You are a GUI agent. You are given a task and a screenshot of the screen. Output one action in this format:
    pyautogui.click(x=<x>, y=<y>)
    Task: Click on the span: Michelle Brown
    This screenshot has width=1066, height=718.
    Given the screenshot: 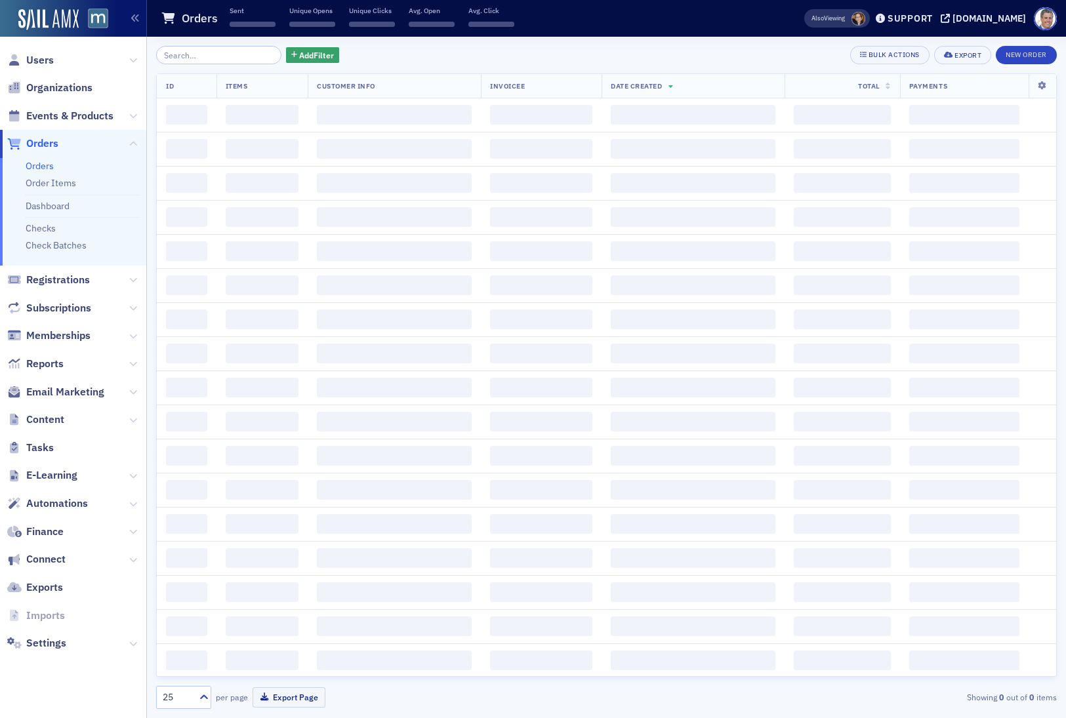 What is the action you would take?
    pyautogui.click(x=858, y=18)
    